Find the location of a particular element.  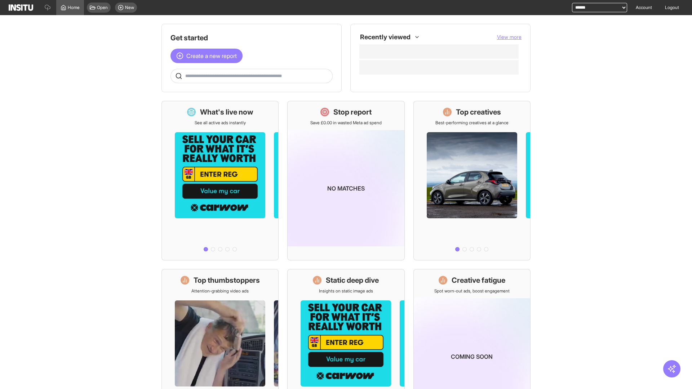

span: Home is located at coordinates (73, 8).